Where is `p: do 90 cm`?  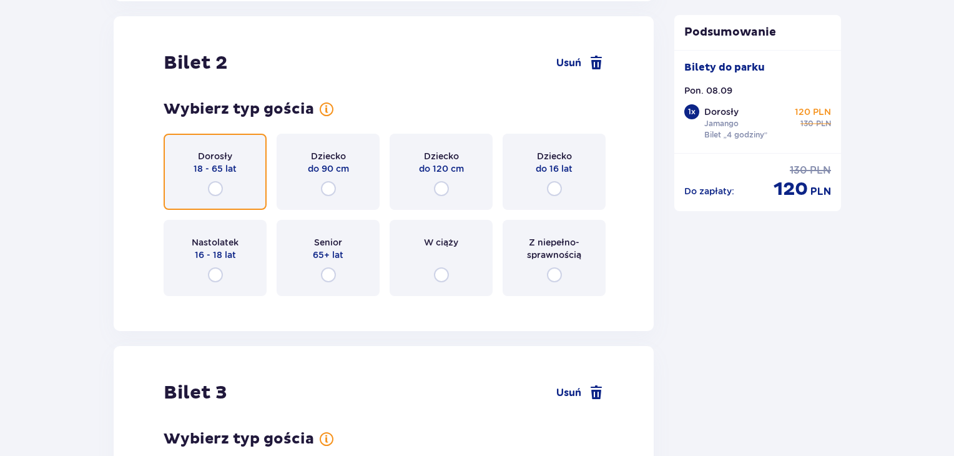
p: do 90 cm is located at coordinates (329, 169).